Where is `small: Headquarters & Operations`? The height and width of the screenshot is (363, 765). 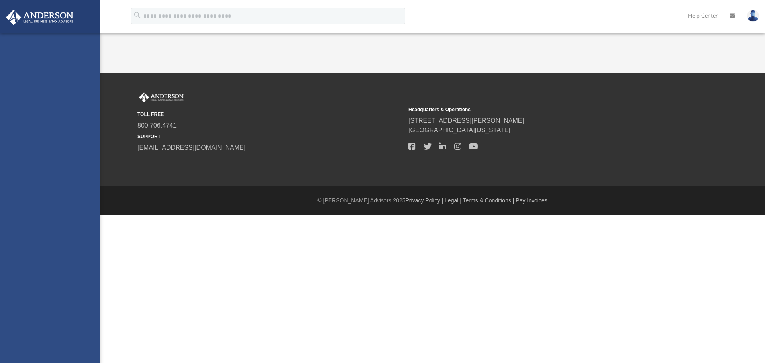 small: Headquarters & Operations is located at coordinates (541, 110).